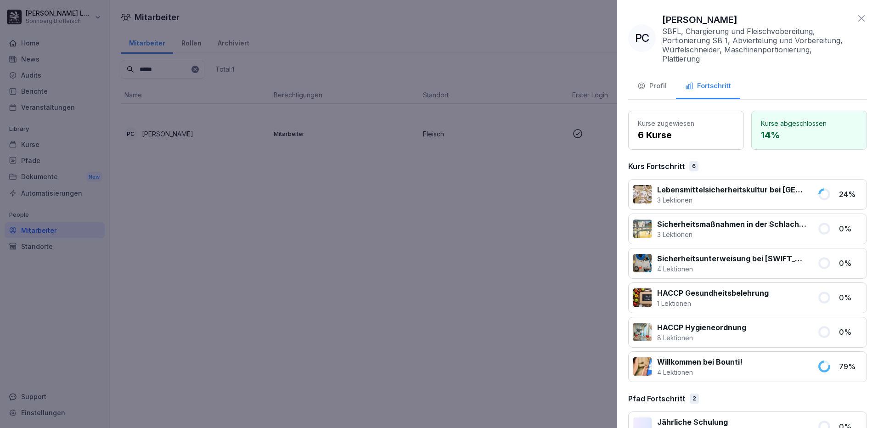 The width and height of the screenshot is (878, 428). I want to click on p: Sicherheitsmaßnahmen in der Schlachtung und Zerlegung, so click(732, 224).